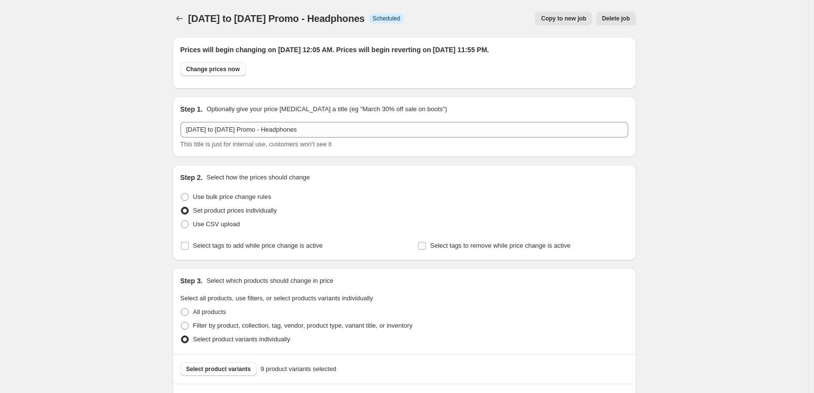  What do you see at coordinates (192, 177) in the screenshot?
I see `h2: Step 2.` at bounding box center [192, 177].